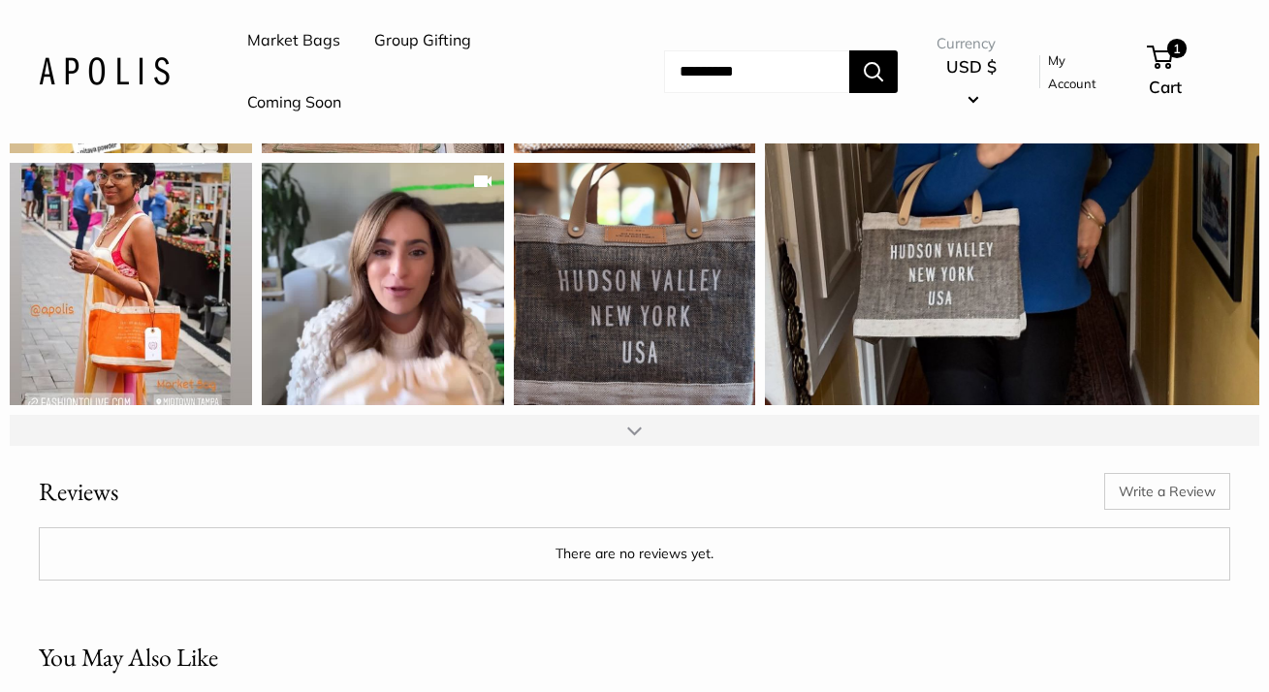 This screenshot has height=692, width=1269. What do you see at coordinates (874, 72) in the screenshot?
I see `button: Search` at bounding box center [874, 72].